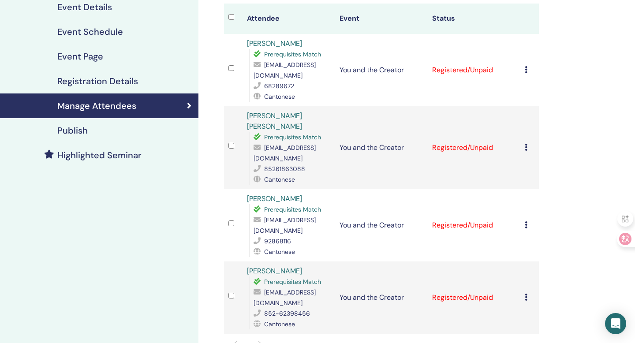 The height and width of the screenshot is (343, 635). I want to click on th: Status, so click(474, 19).